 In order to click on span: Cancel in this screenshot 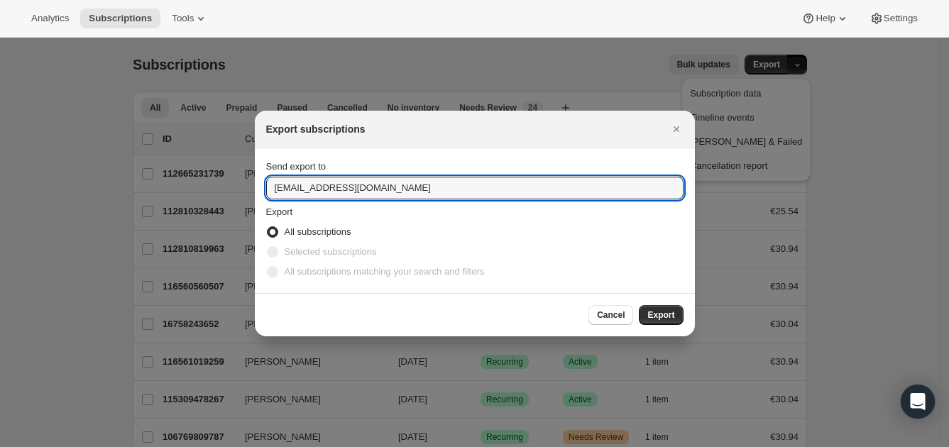, I will do `click(611, 315)`.